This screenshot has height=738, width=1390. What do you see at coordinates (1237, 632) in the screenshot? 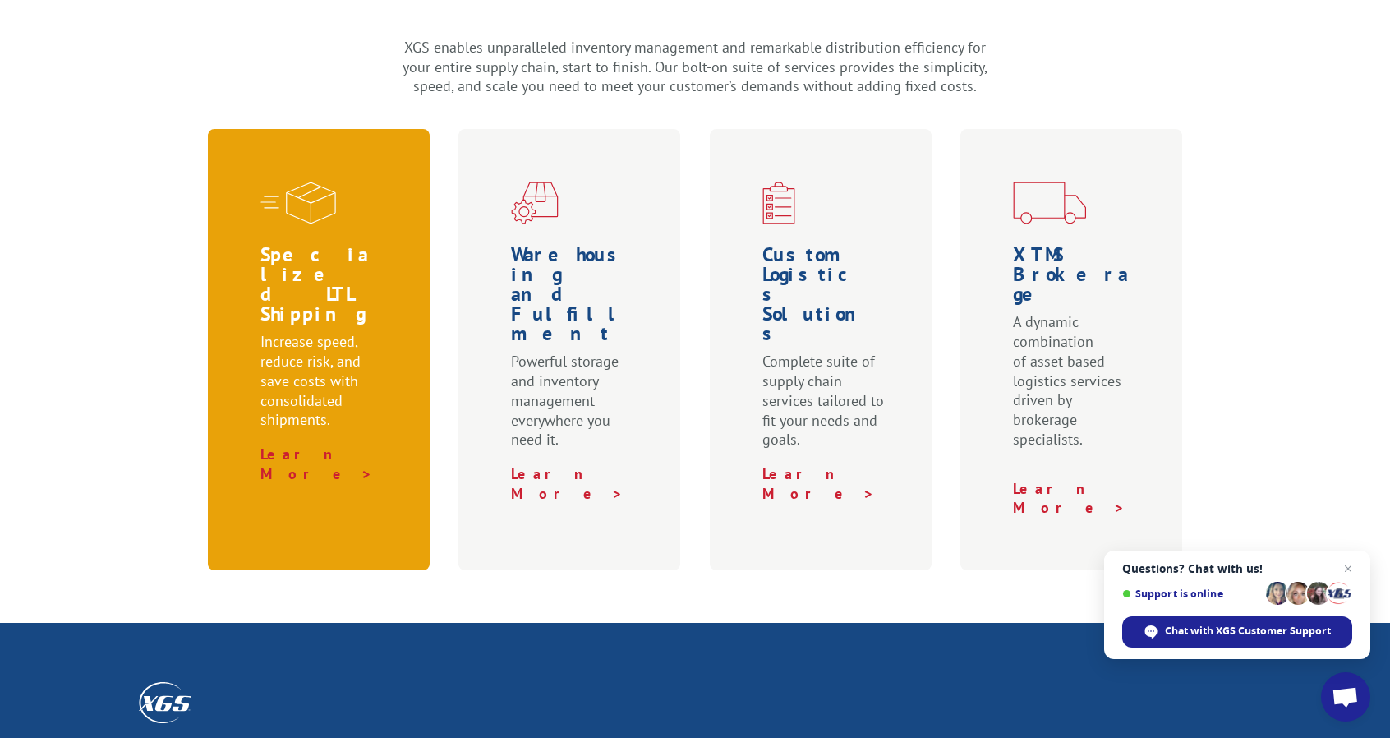
I see `div: Chat with XGS Customer Support` at bounding box center [1237, 632].